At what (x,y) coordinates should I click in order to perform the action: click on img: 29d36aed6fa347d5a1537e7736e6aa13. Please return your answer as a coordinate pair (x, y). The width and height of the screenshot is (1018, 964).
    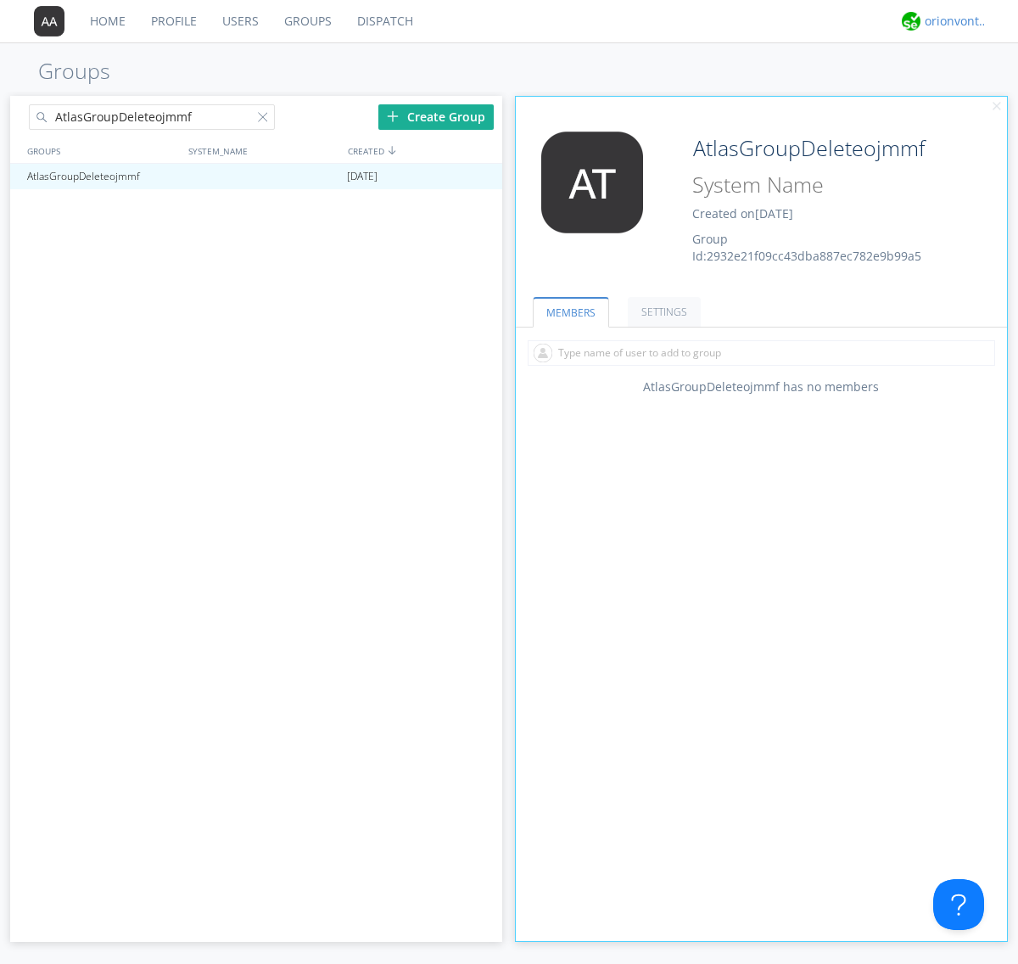
    Looking at the image, I should click on (911, 21).